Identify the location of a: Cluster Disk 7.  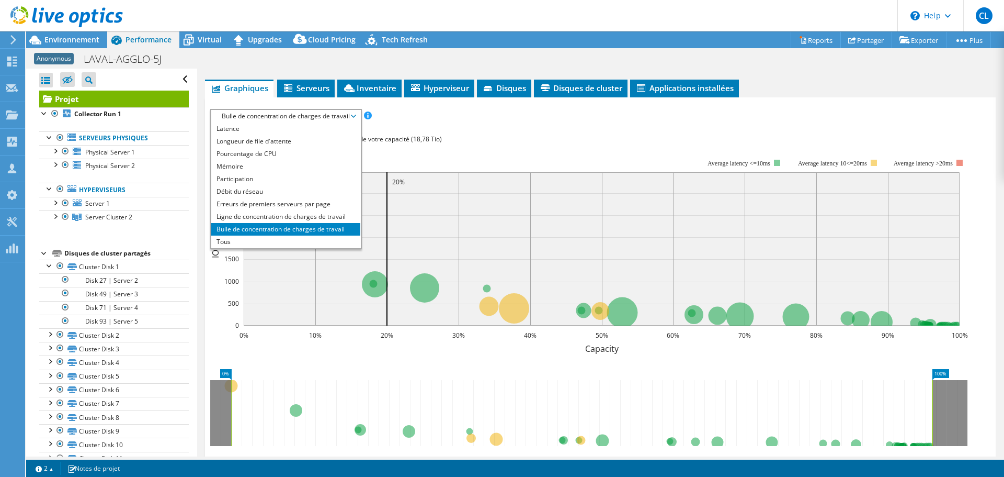
(114, 403).